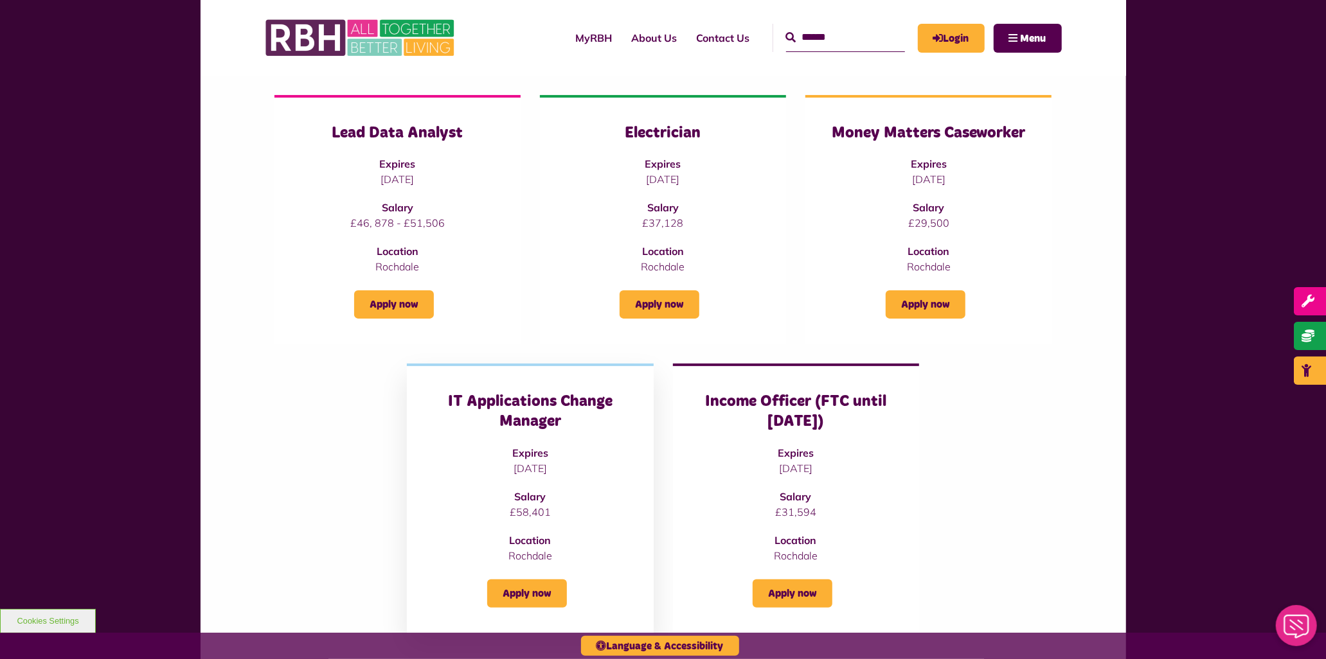  I want to click on p: £29,500, so click(928, 223).